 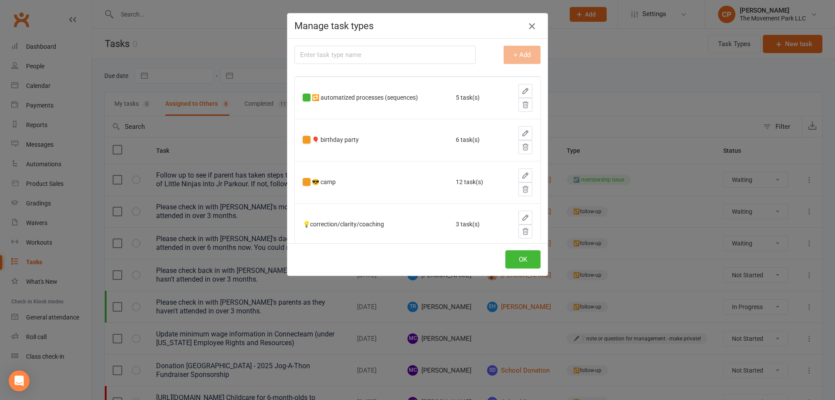 What do you see at coordinates (472, 97) in the screenshot?
I see `div: 5 task(s)` at bounding box center [472, 97].